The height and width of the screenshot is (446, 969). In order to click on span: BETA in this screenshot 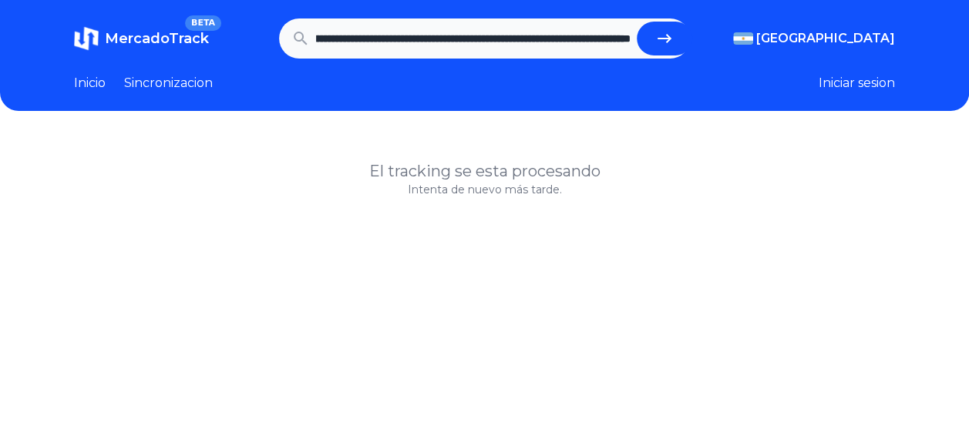, I will do `click(203, 23)`.